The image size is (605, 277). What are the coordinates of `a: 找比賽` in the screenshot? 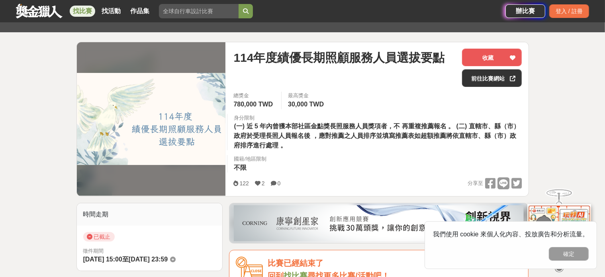 It's located at (82, 11).